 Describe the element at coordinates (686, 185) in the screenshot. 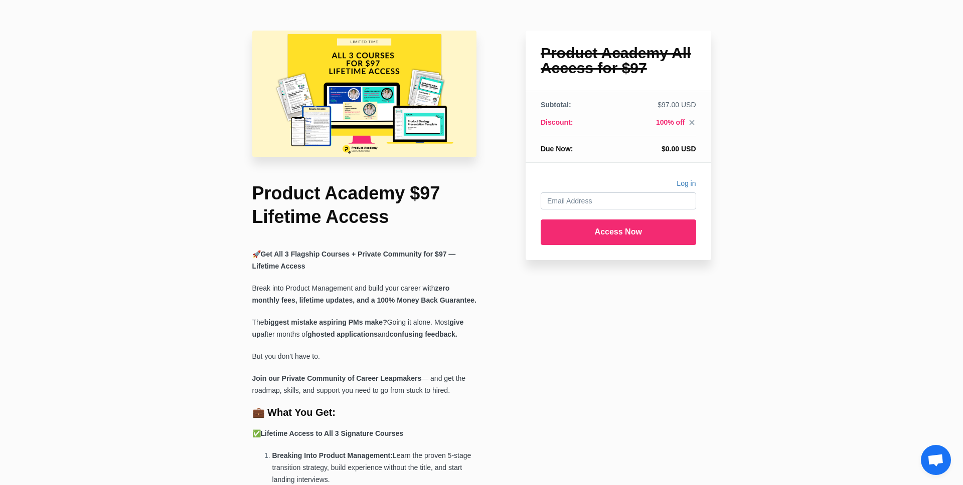

I see `a: Log in` at that location.